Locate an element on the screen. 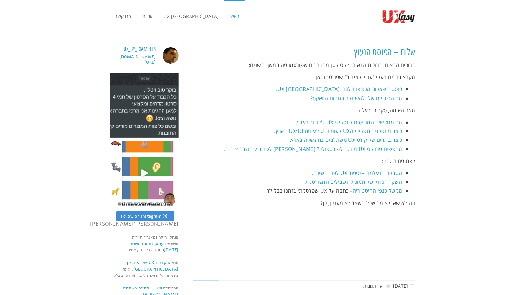  span: אודות is located at coordinates (147, 16).